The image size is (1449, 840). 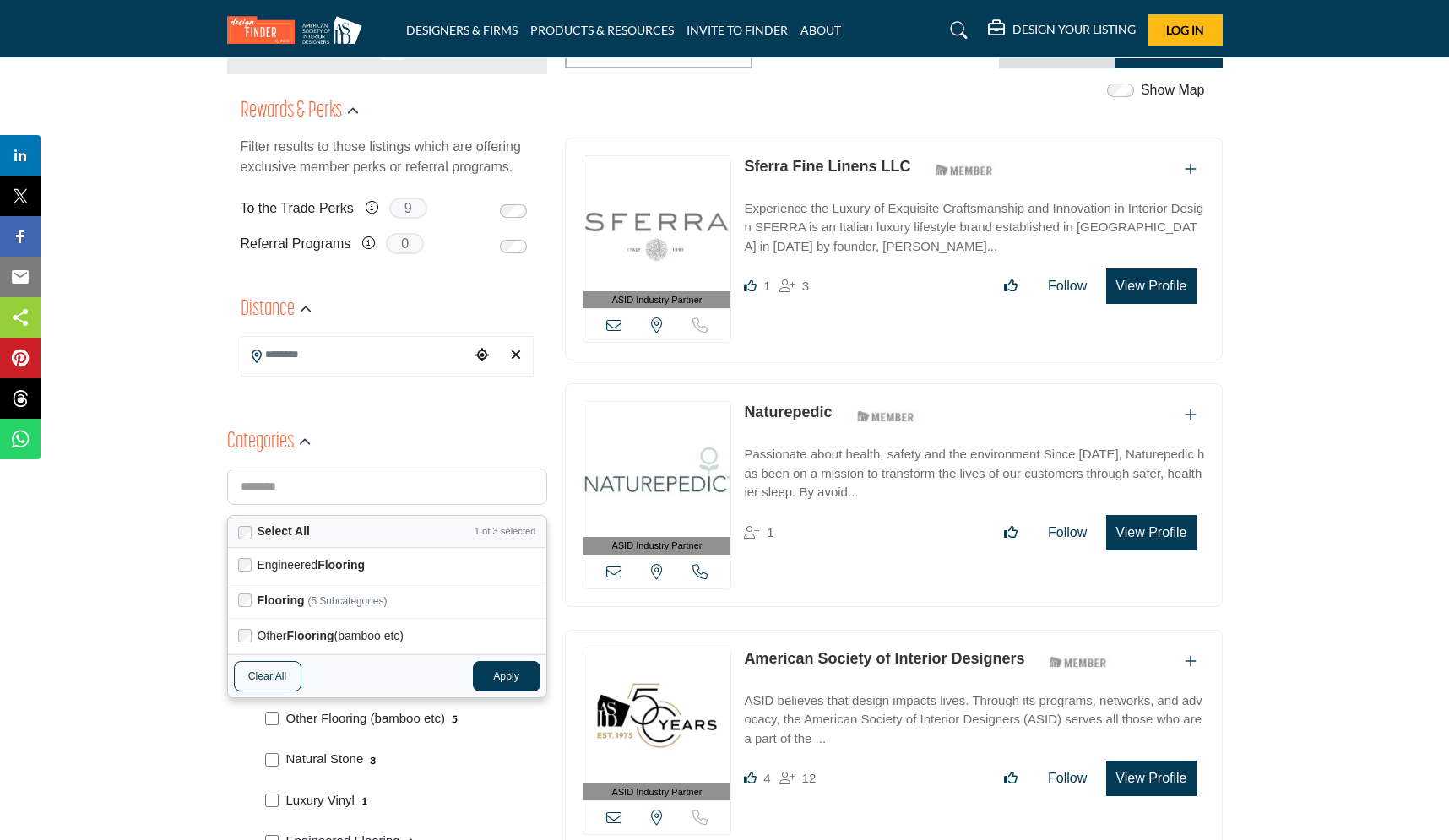 What do you see at coordinates (1173, 91) in the screenshot?
I see `label: Show Map` at bounding box center [1173, 91].